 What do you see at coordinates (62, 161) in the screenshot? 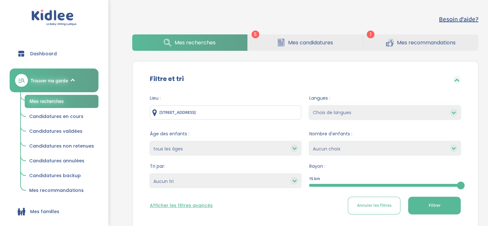
I see `a: Candidatures annulées` at bounding box center [62, 161].